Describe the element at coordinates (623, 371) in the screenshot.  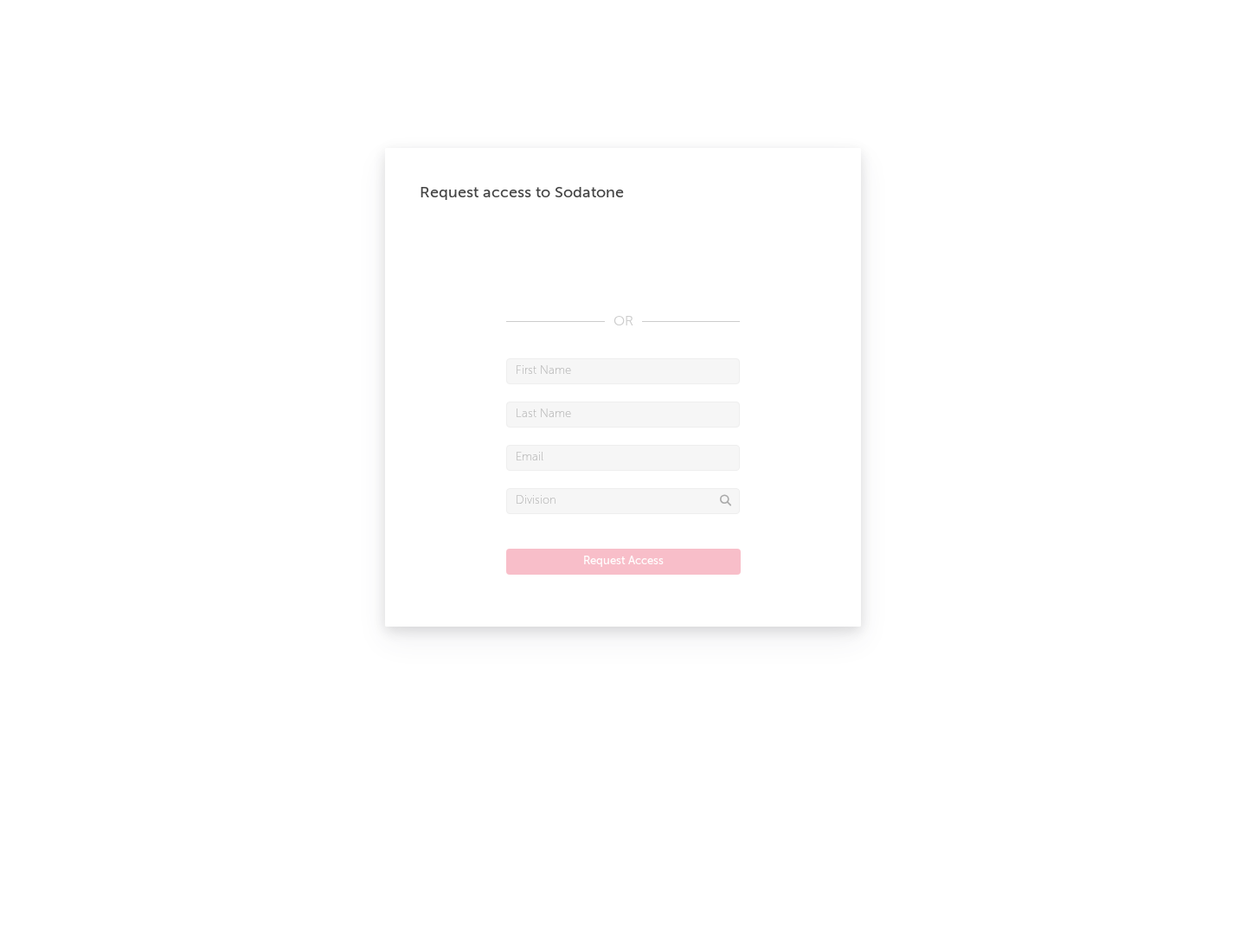
I see `input: First Name` at that location.